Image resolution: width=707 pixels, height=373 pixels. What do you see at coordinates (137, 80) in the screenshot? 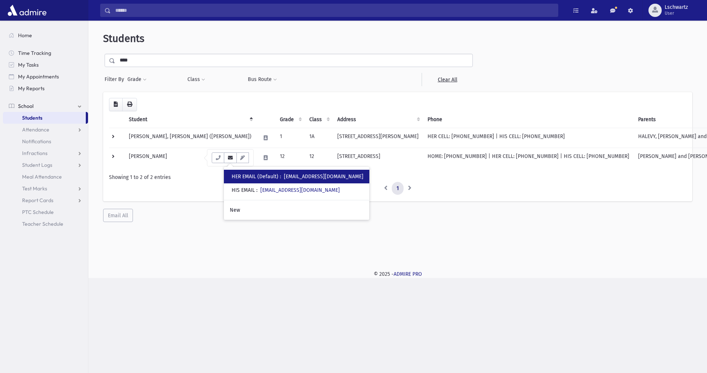
I see `button: Grade` at bounding box center [137, 80].